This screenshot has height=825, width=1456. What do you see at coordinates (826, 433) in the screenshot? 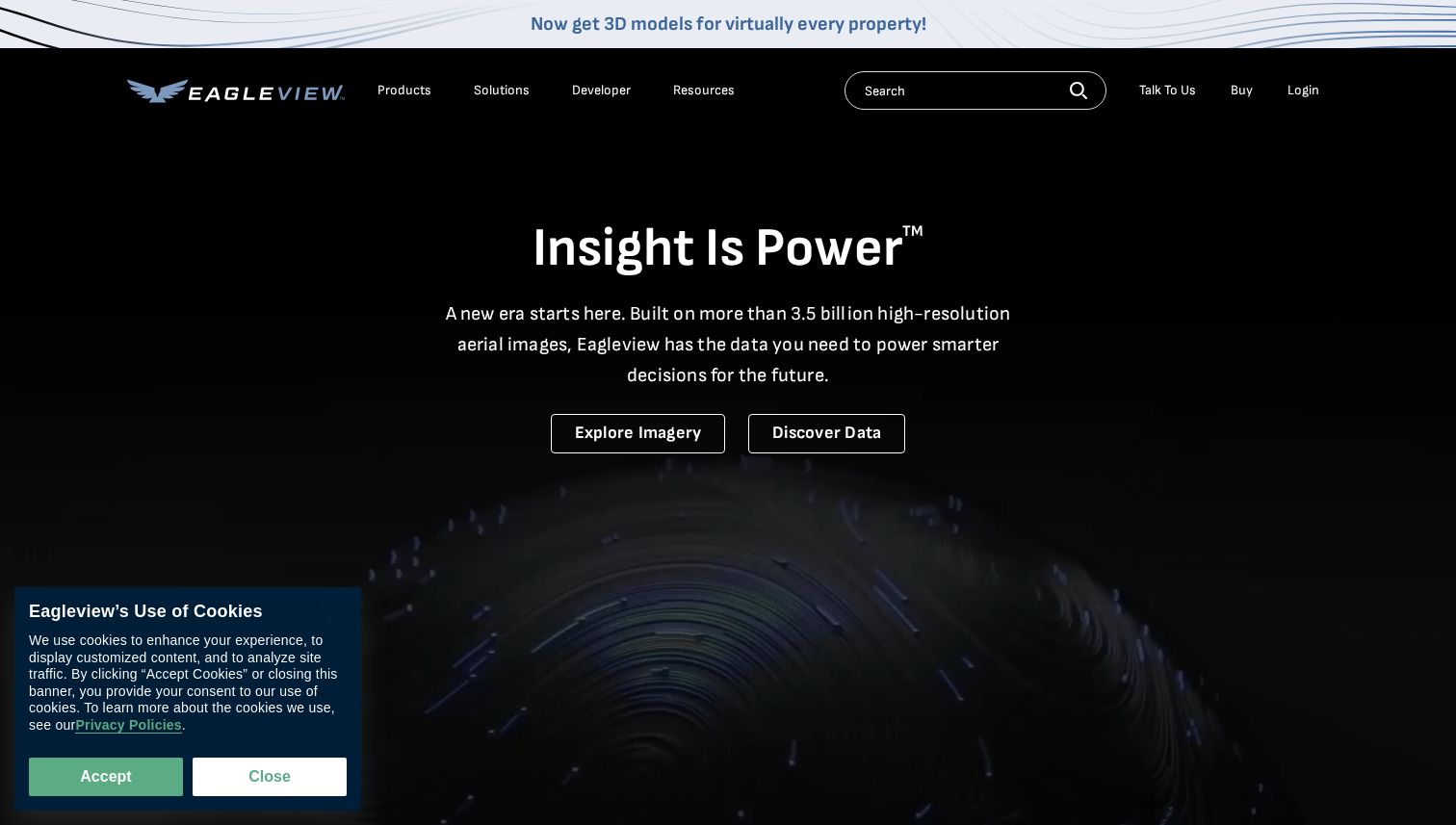
I see `a: Discover Data` at bounding box center [826, 433].